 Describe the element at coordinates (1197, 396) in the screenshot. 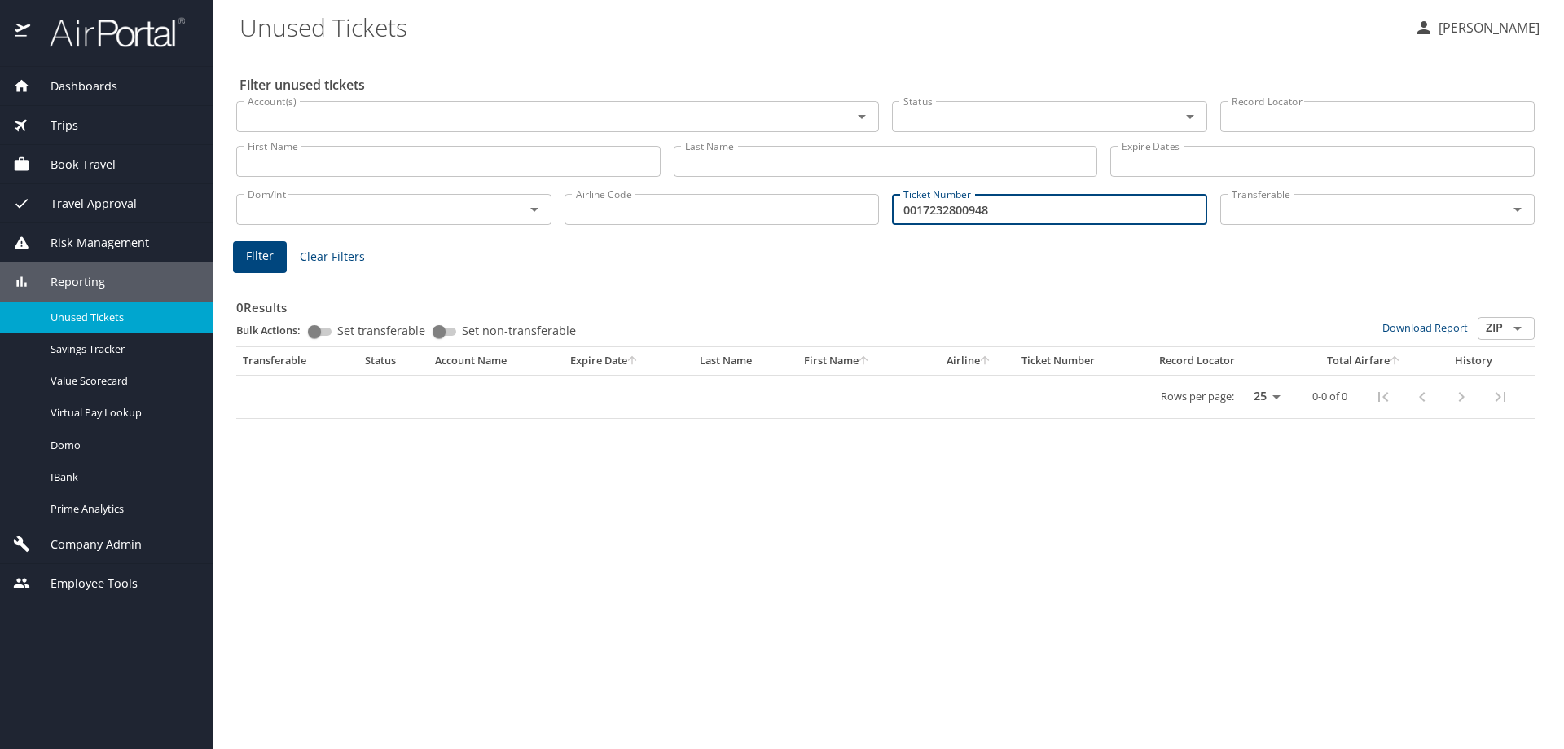

I see `p: Rows per page:` at that location.